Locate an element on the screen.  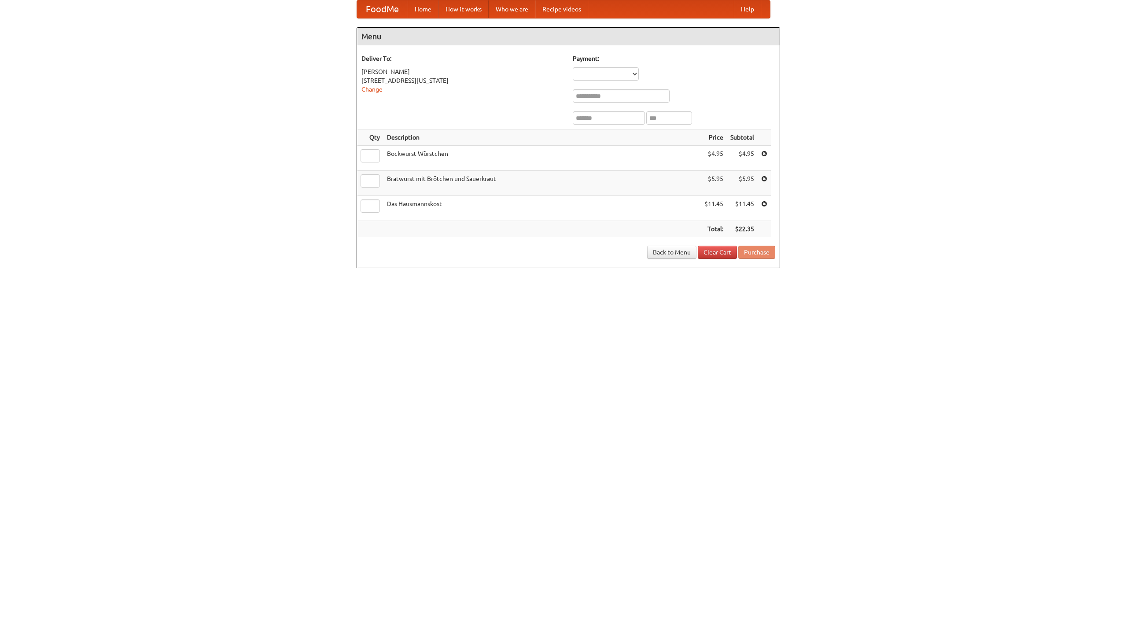
a: Change is located at coordinates (372, 89).